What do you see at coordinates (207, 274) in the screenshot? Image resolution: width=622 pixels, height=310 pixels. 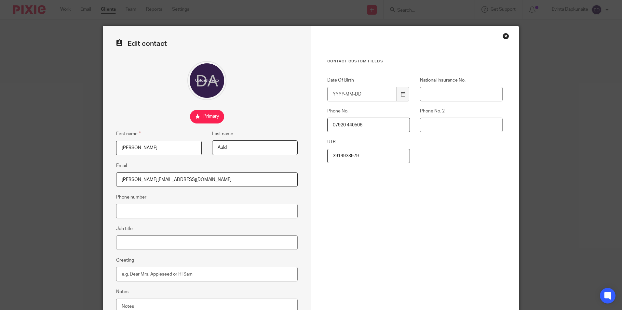 I see `input: e.g. Dear Mrs. Appleseed or Hi Sam` at bounding box center [207, 274].